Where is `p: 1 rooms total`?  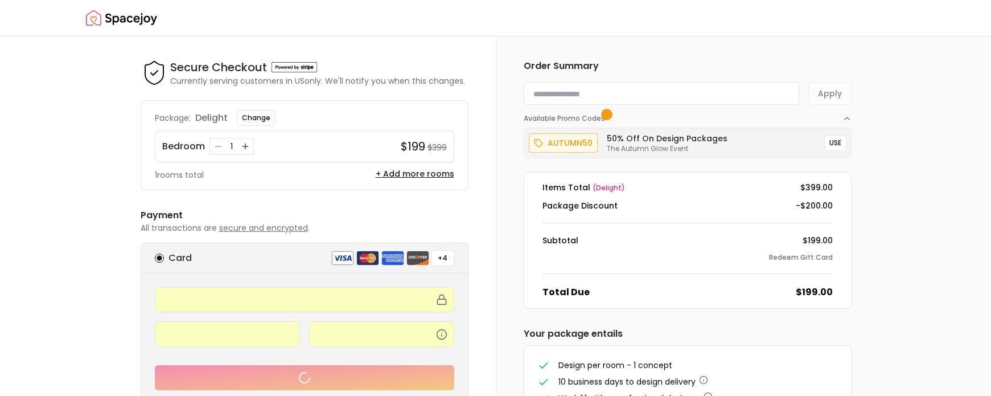
p: 1 rooms total is located at coordinates (179, 175).